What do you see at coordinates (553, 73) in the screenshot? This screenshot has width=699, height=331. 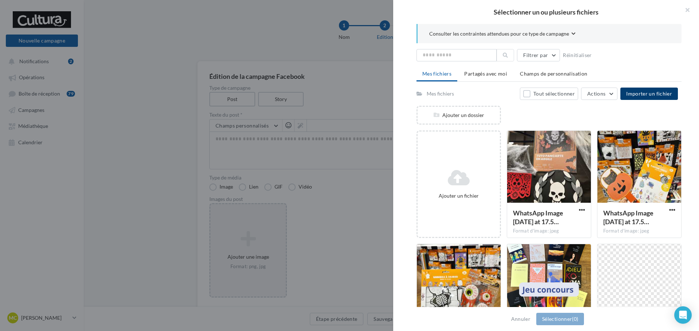 I see `span: Champs de personnalisation` at bounding box center [553, 73].